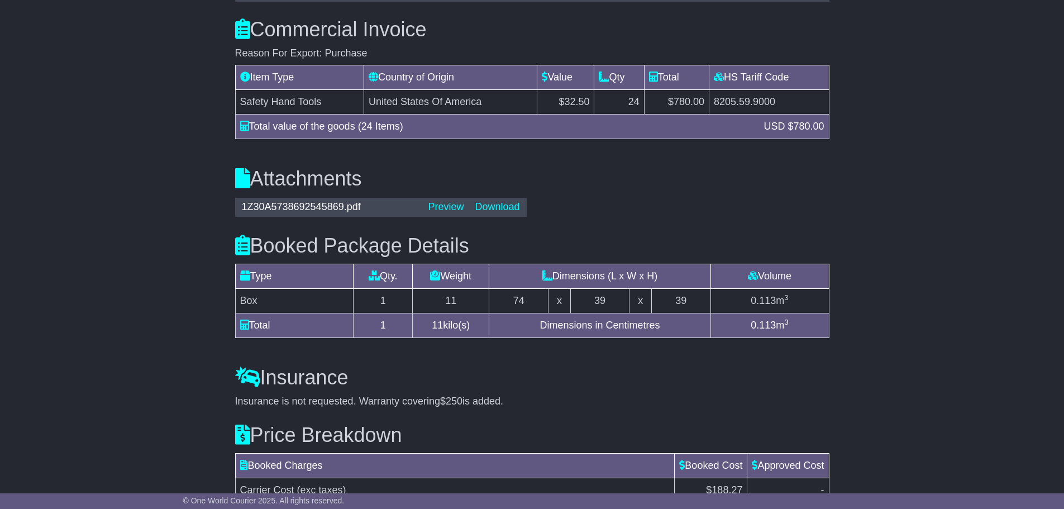 The image size is (1064, 509). I want to click on div: 1Z30A5738692545869.pdf, so click(329, 207).